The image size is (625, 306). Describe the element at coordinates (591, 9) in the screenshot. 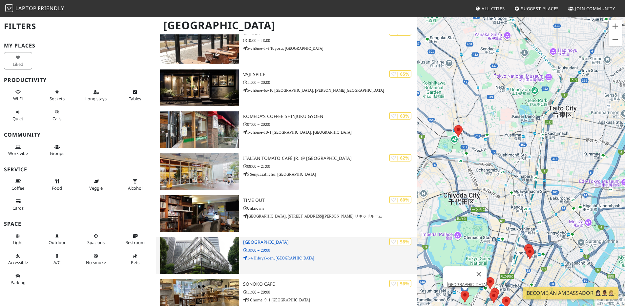

I see `a: Join Community` at that location.